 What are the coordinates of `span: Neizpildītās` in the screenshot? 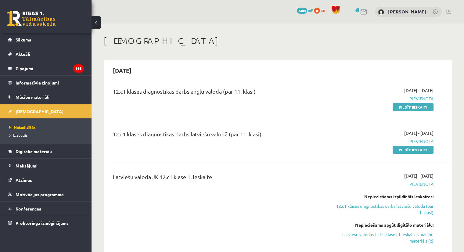 It's located at (22, 127).